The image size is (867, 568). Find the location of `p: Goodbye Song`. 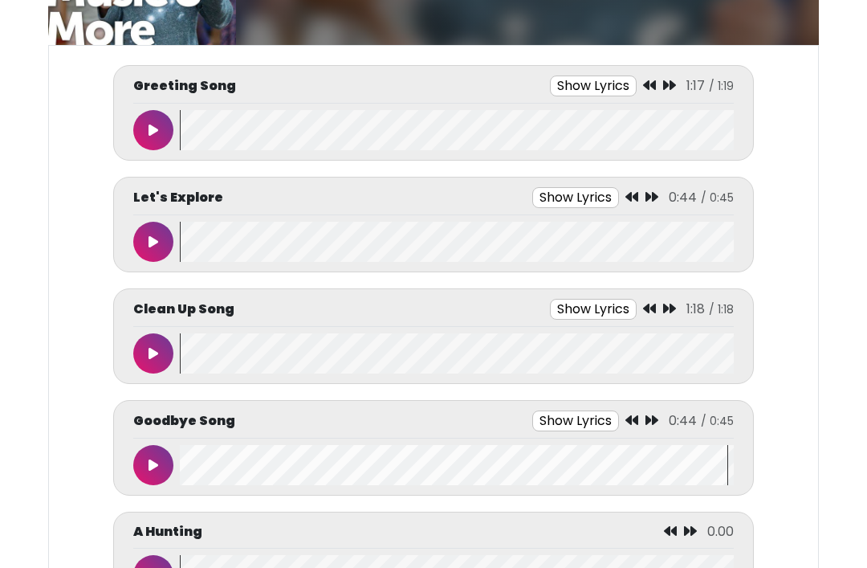

p: Goodbye Song is located at coordinates (184, 421).